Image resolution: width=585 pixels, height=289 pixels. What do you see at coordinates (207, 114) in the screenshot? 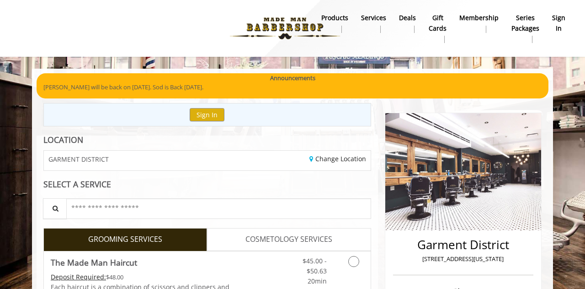
I see `button: Sign In` at bounding box center [207, 114].